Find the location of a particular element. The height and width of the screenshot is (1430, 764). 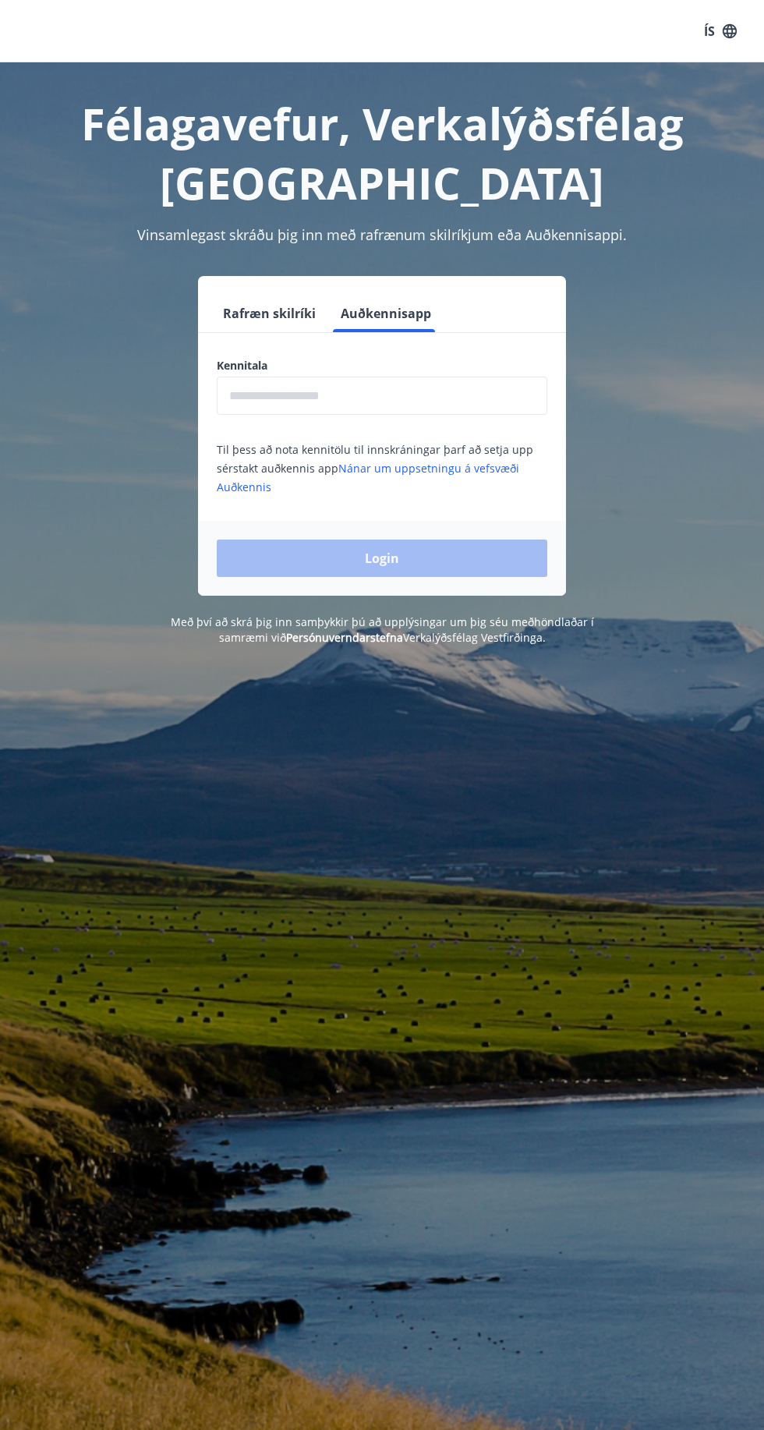

a: Nánar um uppsetningu á vefsvæði Auðkennis is located at coordinates (368, 477).